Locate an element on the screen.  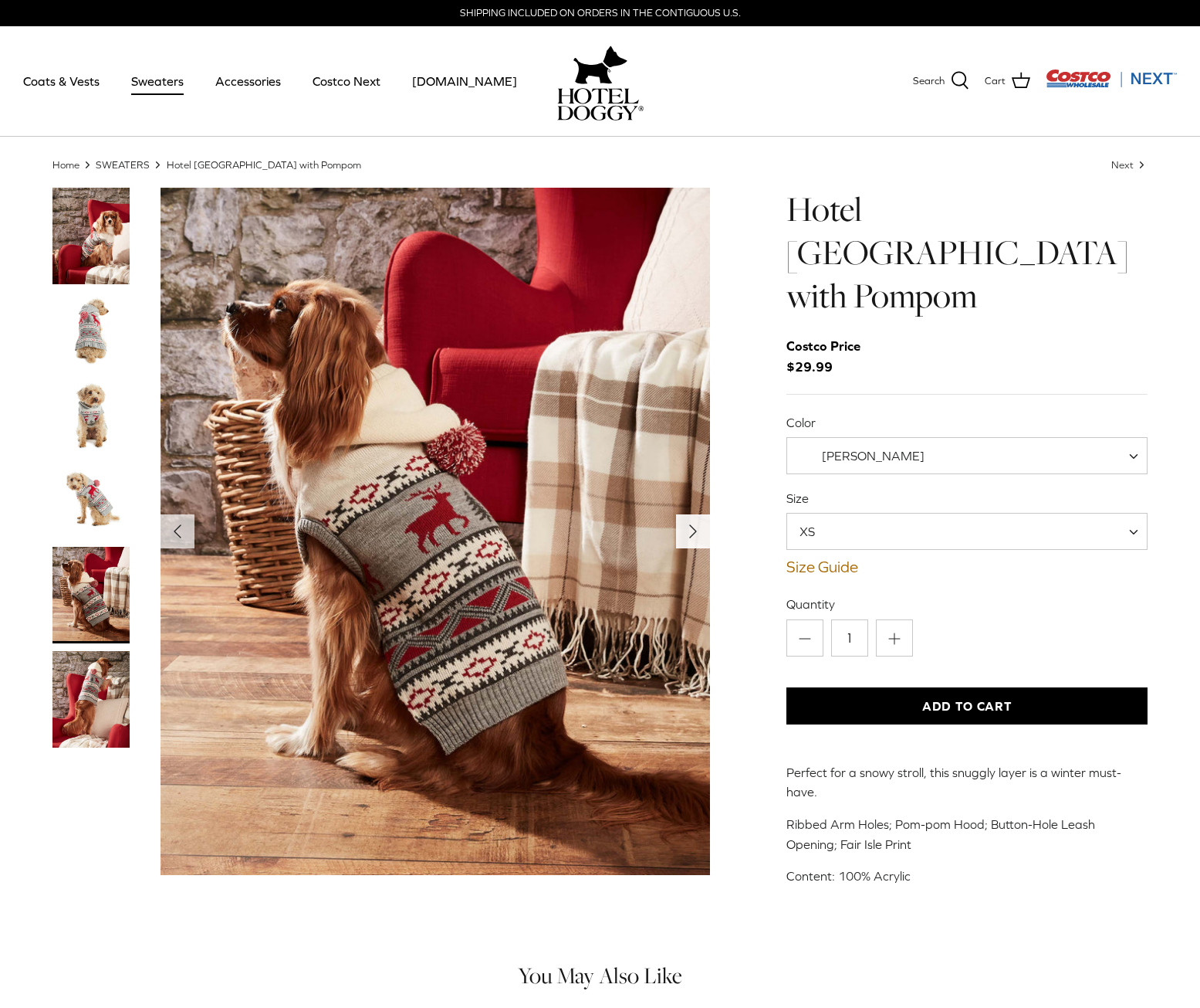
p: Perfect for a snowy stroll, this snuggly layer is a winter must-have. is located at coordinates (967, 782).